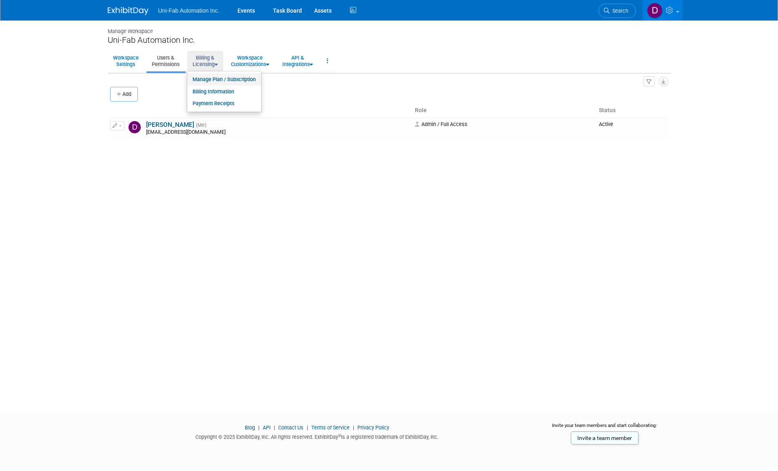  I want to click on a: Search, so click(617, 11).